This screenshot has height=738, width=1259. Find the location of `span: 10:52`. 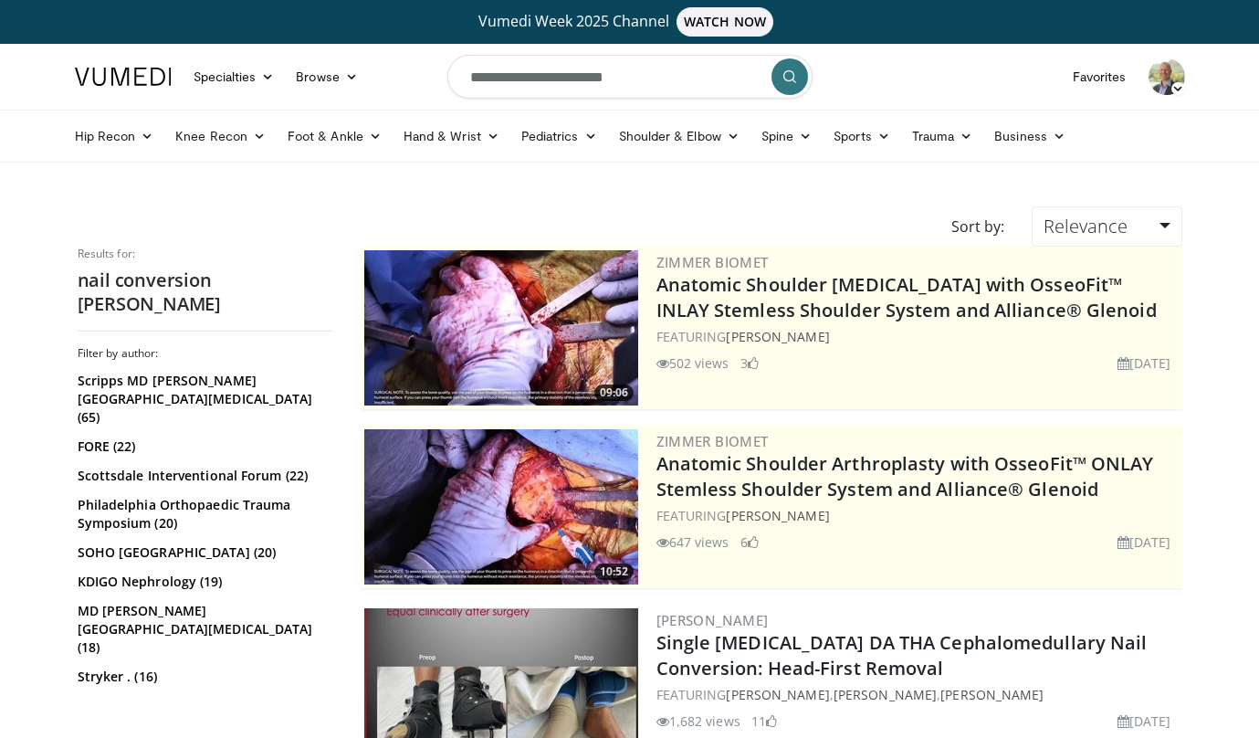

span: 10:52 is located at coordinates (614, 572).